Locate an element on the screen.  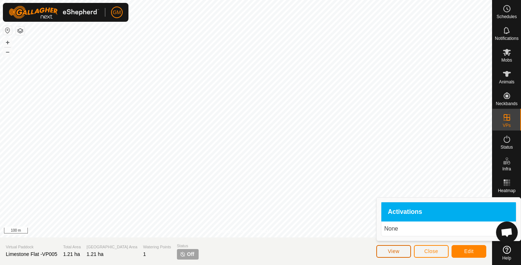
span: Virtual Paddock is located at coordinates (31, 246).